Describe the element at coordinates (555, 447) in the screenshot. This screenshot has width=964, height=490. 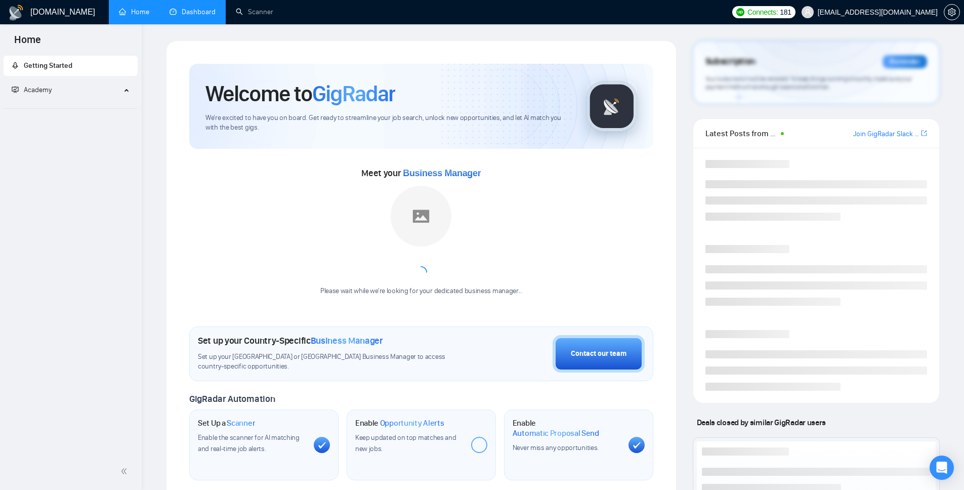
I see `span: Never miss any opportunities.` at that location.